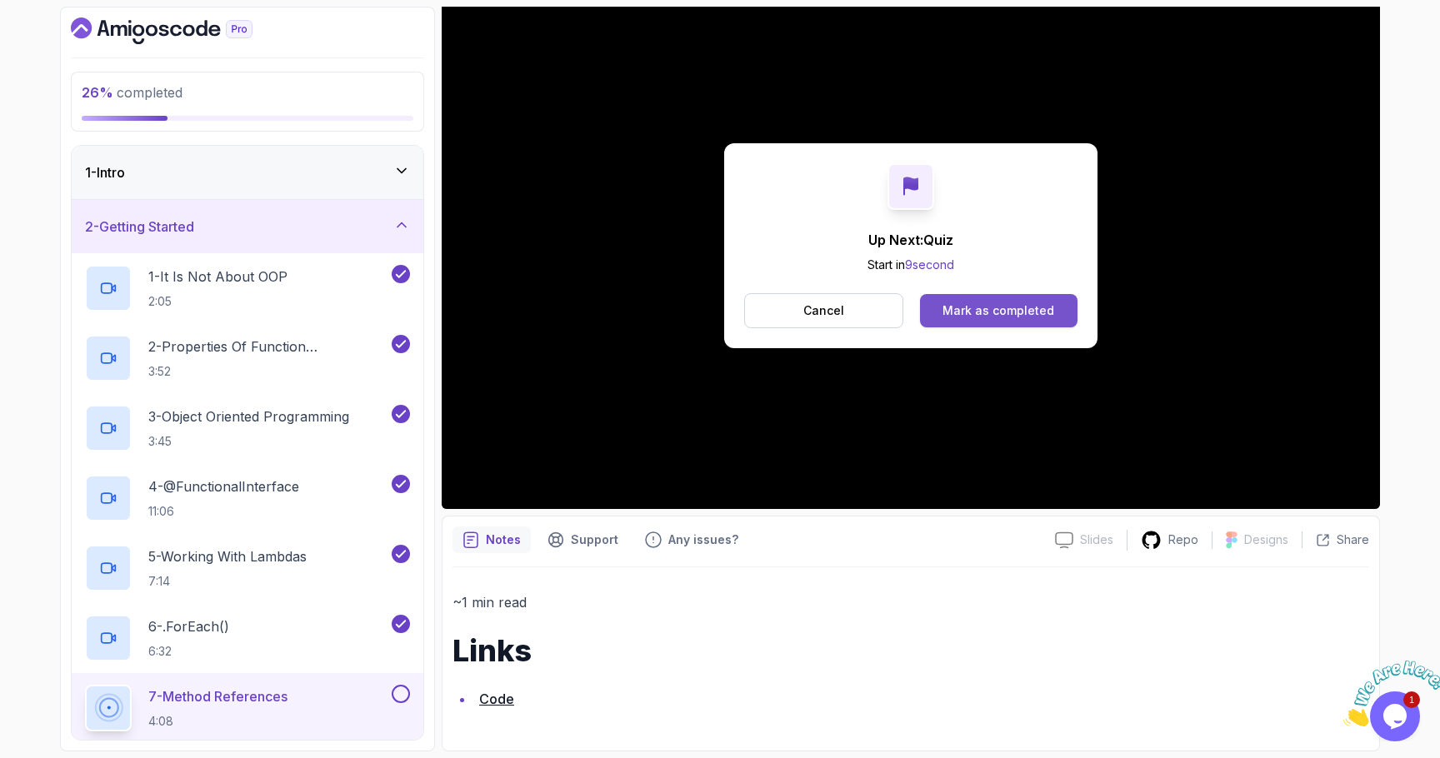  What do you see at coordinates (217, 696) in the screenshot?
I see `p: 7 - Method References` at bounding box center [217, 696].